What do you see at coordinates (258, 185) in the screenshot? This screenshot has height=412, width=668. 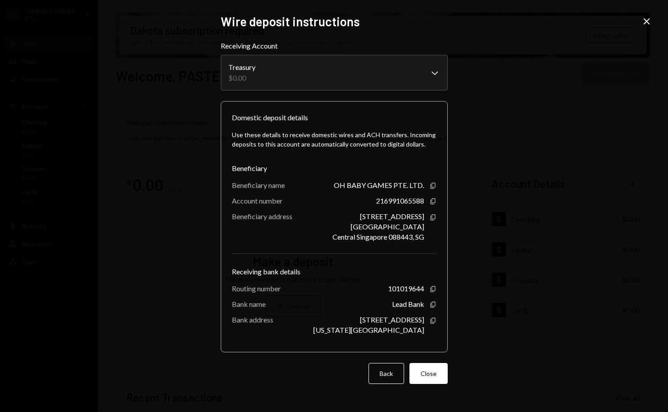 I see `div: Beneficiary name` at bounding box center [258, 185].